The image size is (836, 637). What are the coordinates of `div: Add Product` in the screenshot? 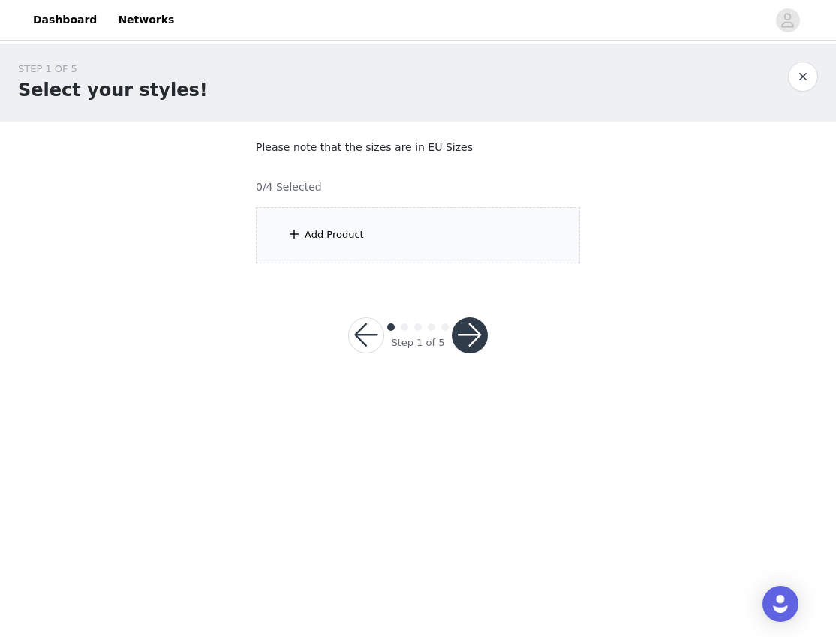 It's located at (334, 235).